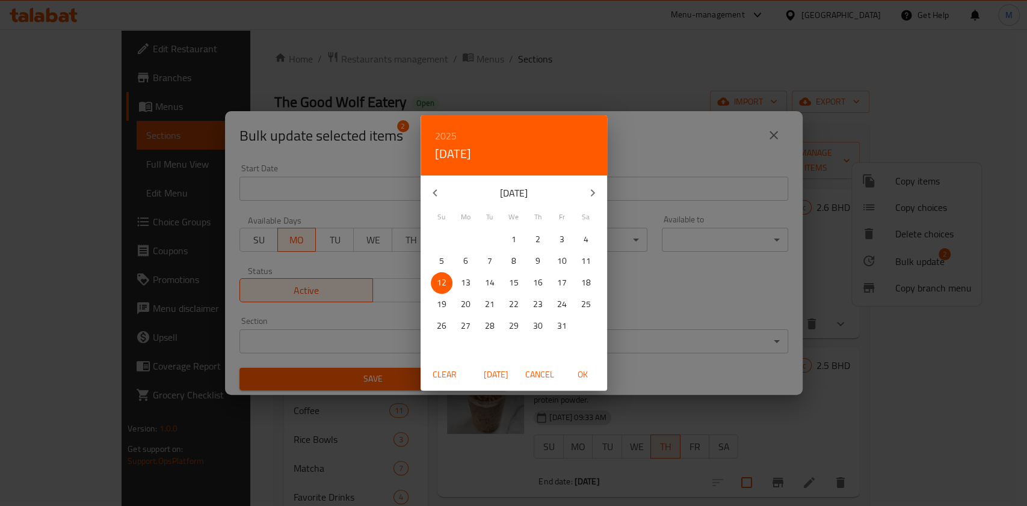 Image resolution: width=1027 pixels, height=506 pixels. I want to click on button: 22, so click(514, 305).